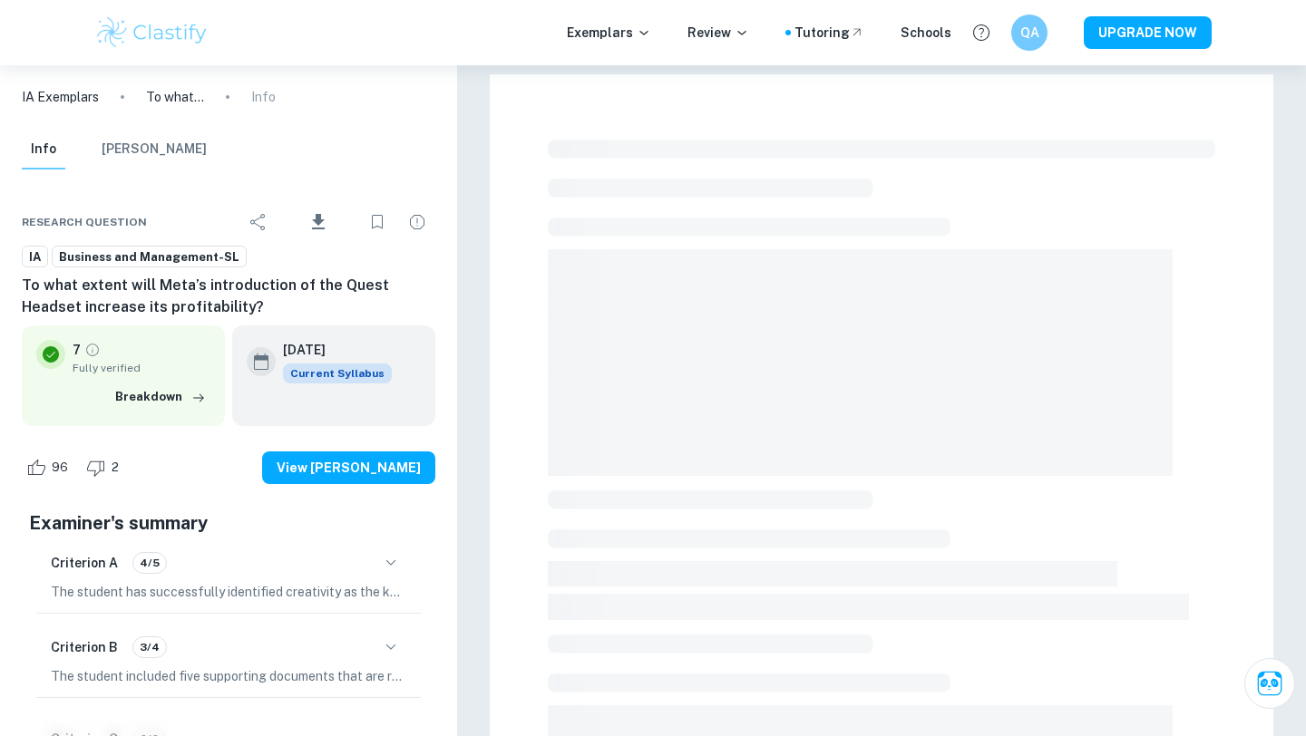 Image resolution: width=1306 pixels, height=736 pixels. I want to click on span: 2, so click(115, 468).